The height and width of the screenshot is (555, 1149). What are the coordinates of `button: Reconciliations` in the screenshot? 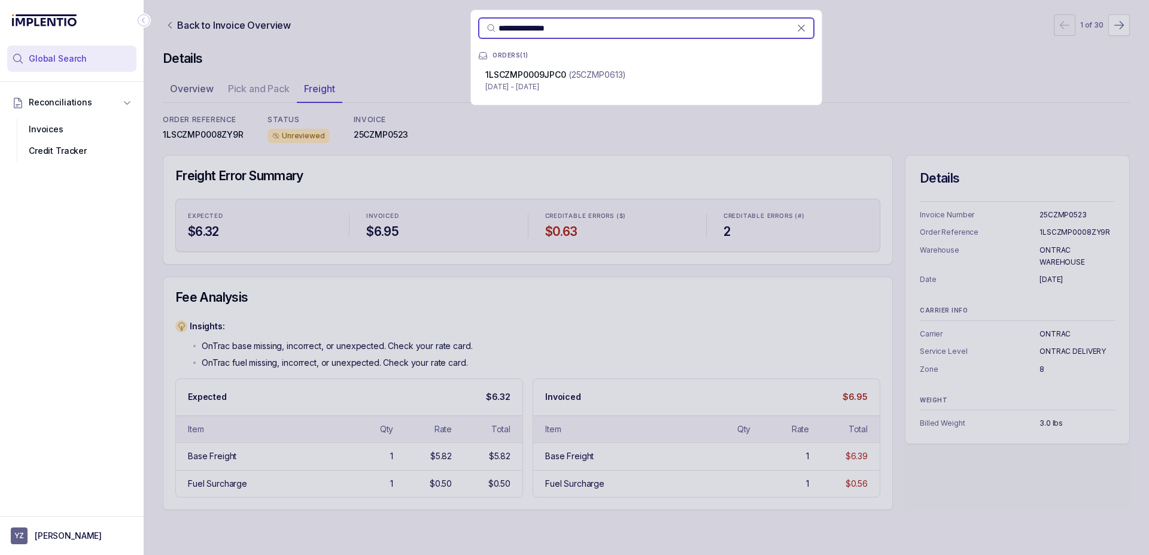 It's located at (72, 102).